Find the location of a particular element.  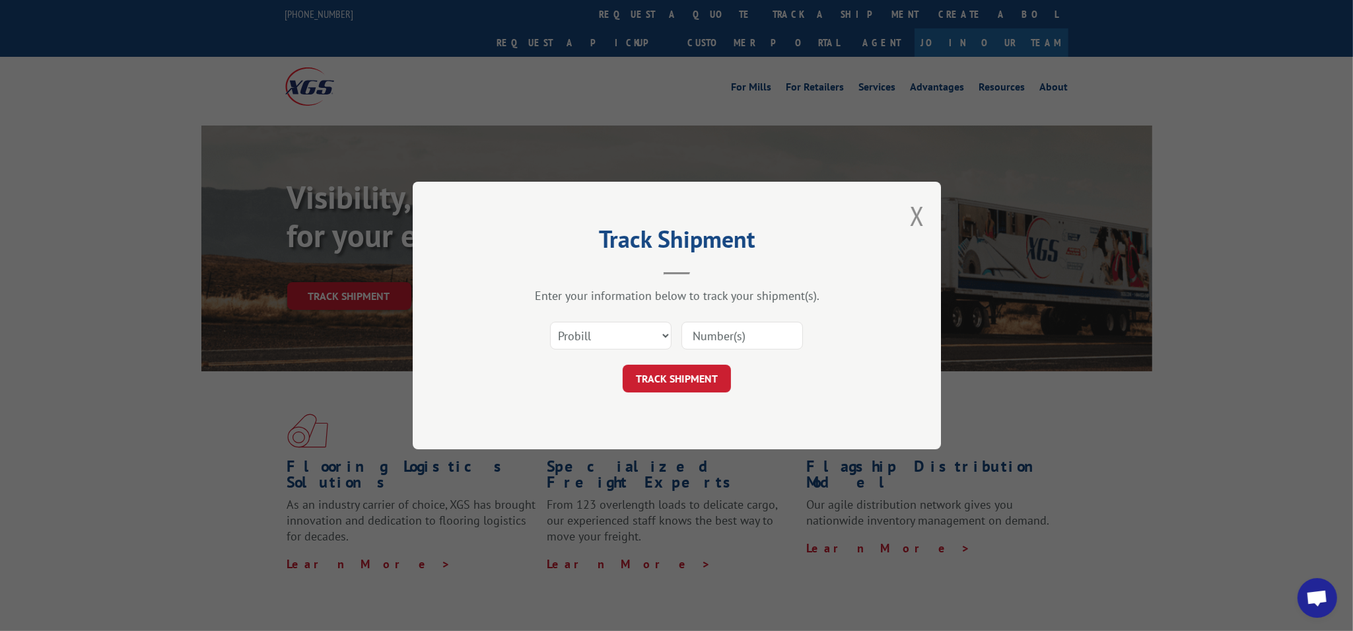

div: Enter your information below to track your shipment(s). is located at coordinates (677, 295).